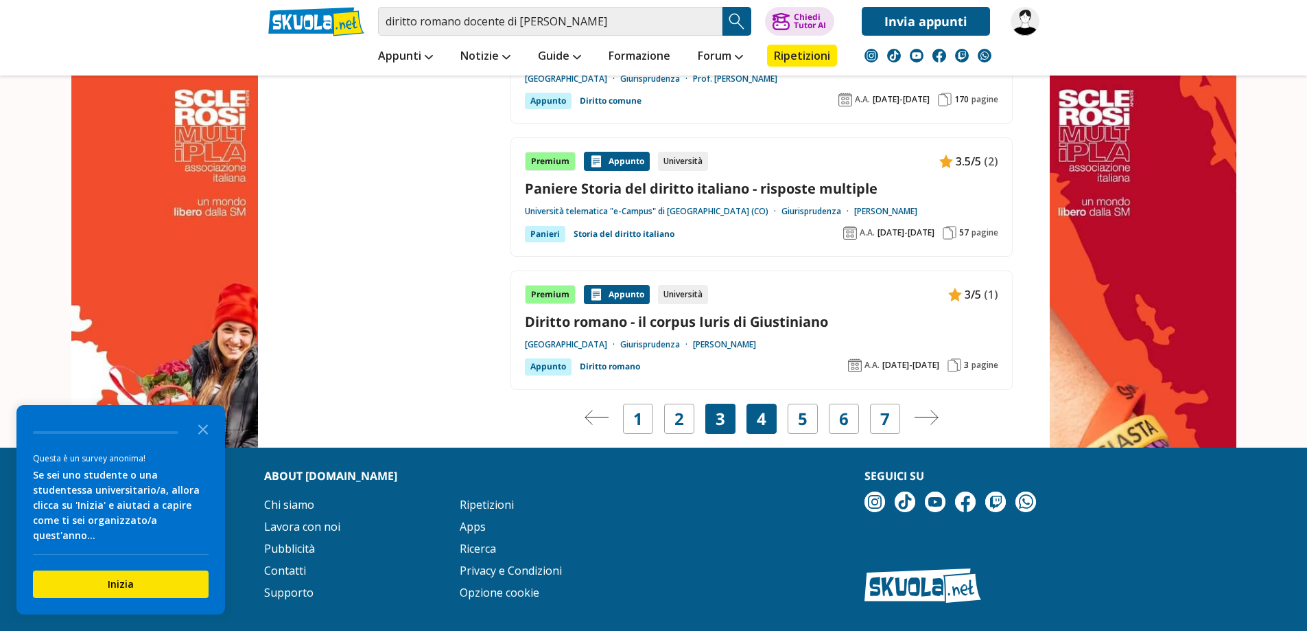  What do you see at coordinates (991, 294) in the screenshot?
I see `span: (1)` at bounding box center [991, 294].